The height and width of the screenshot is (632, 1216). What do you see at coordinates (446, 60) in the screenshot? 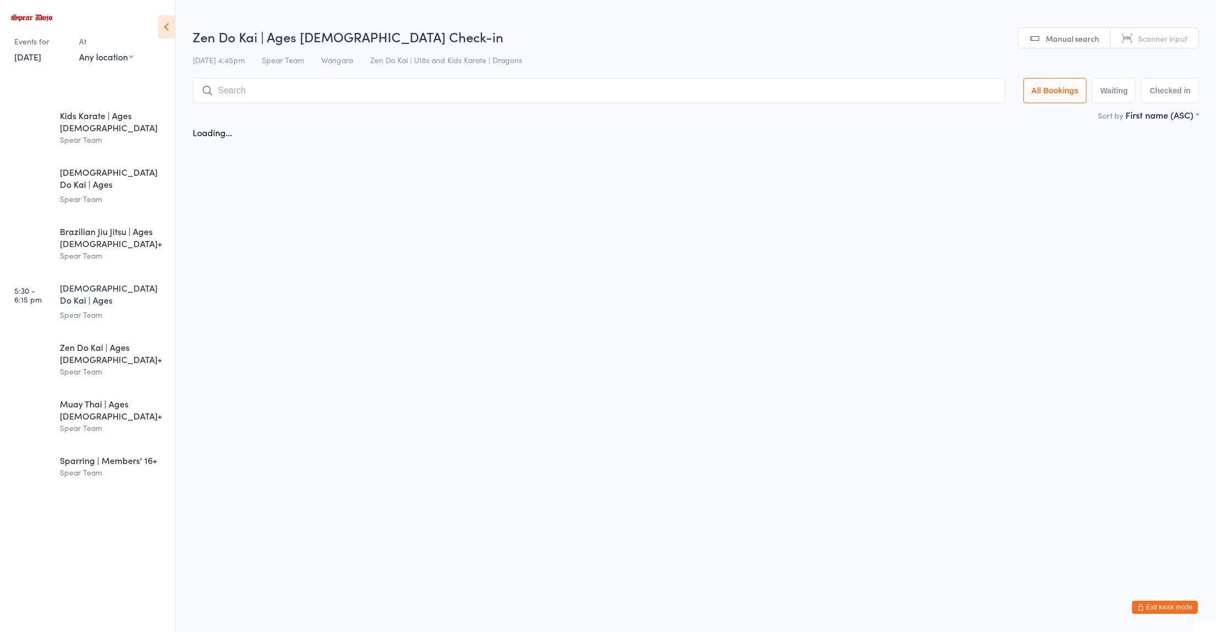
I see `span: Zen Do Kai | U18s and Kids Karate | Dragons` at bounding box center [446, 60].